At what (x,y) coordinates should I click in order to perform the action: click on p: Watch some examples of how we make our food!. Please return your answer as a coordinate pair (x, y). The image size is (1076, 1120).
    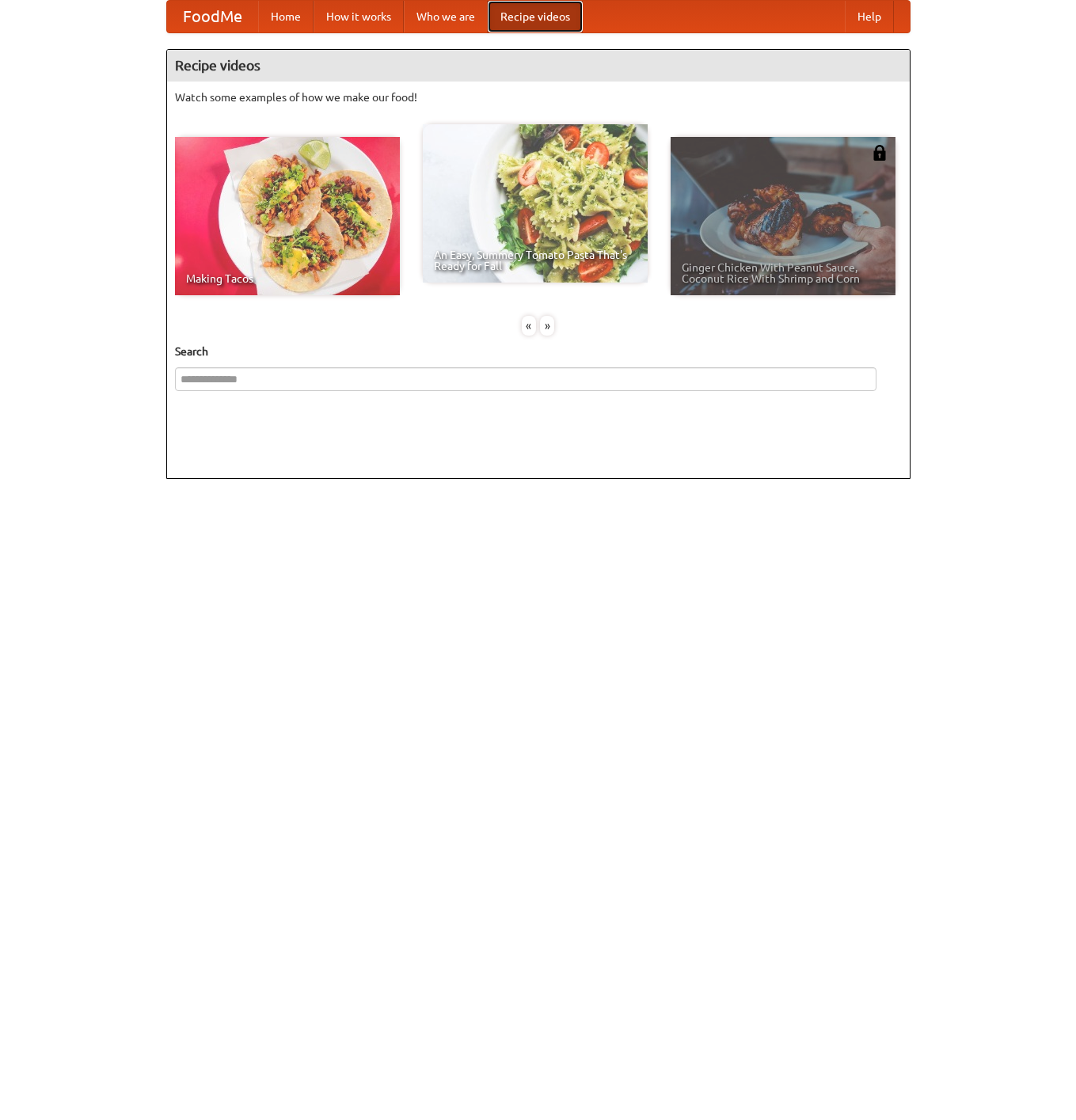
    Looking at the image, I should click on (538, 97).